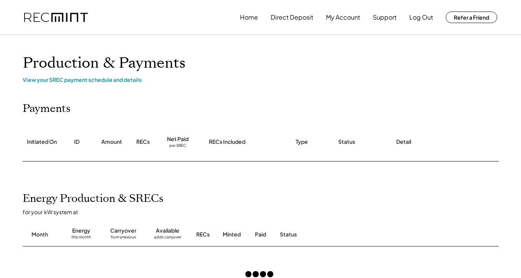 The width and height of the screenshot is (521, 278). I want to click on button: Home, so click(249, 17).